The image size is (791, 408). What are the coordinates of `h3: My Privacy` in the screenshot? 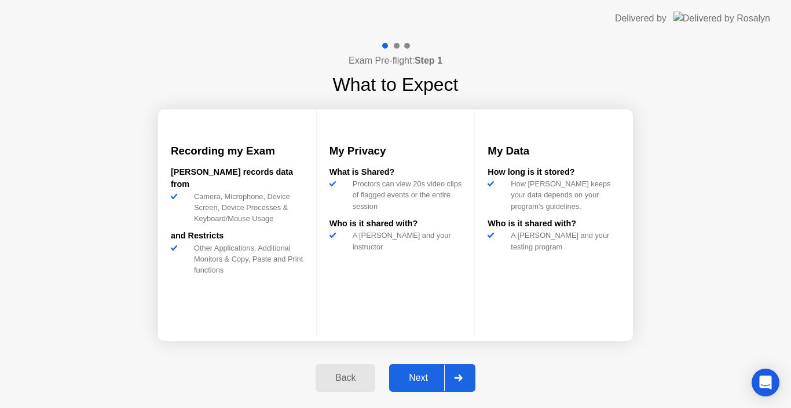 It's located at (395, 151).